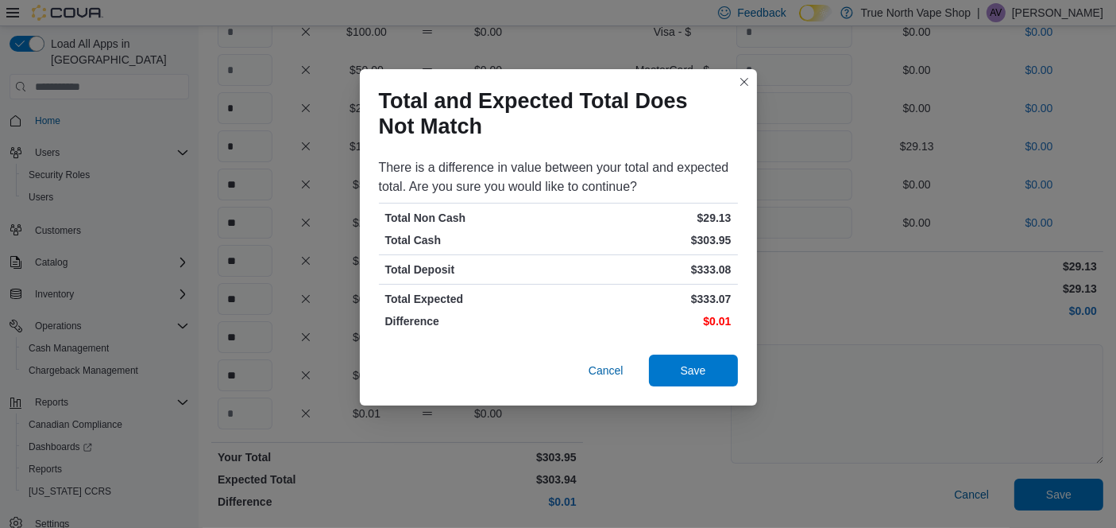 The height and width of the screenshot is (528, 1116). I want to click on p: Total Expected, so click(470, 299).